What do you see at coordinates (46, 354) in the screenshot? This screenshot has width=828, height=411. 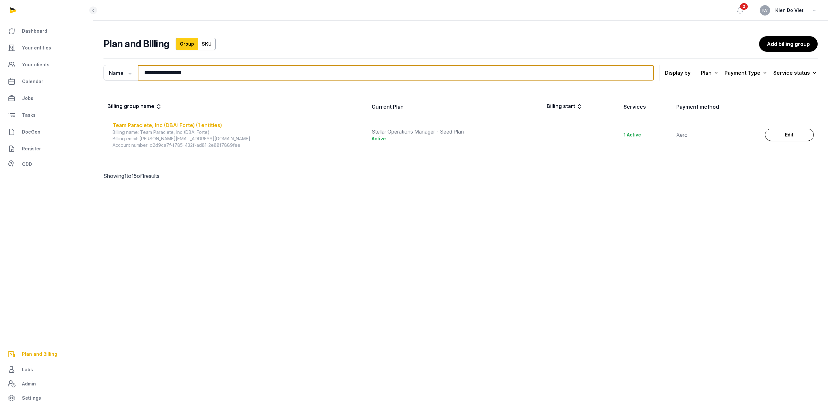 I see `a: Plan and Billing` at bounding box center [46, 354].